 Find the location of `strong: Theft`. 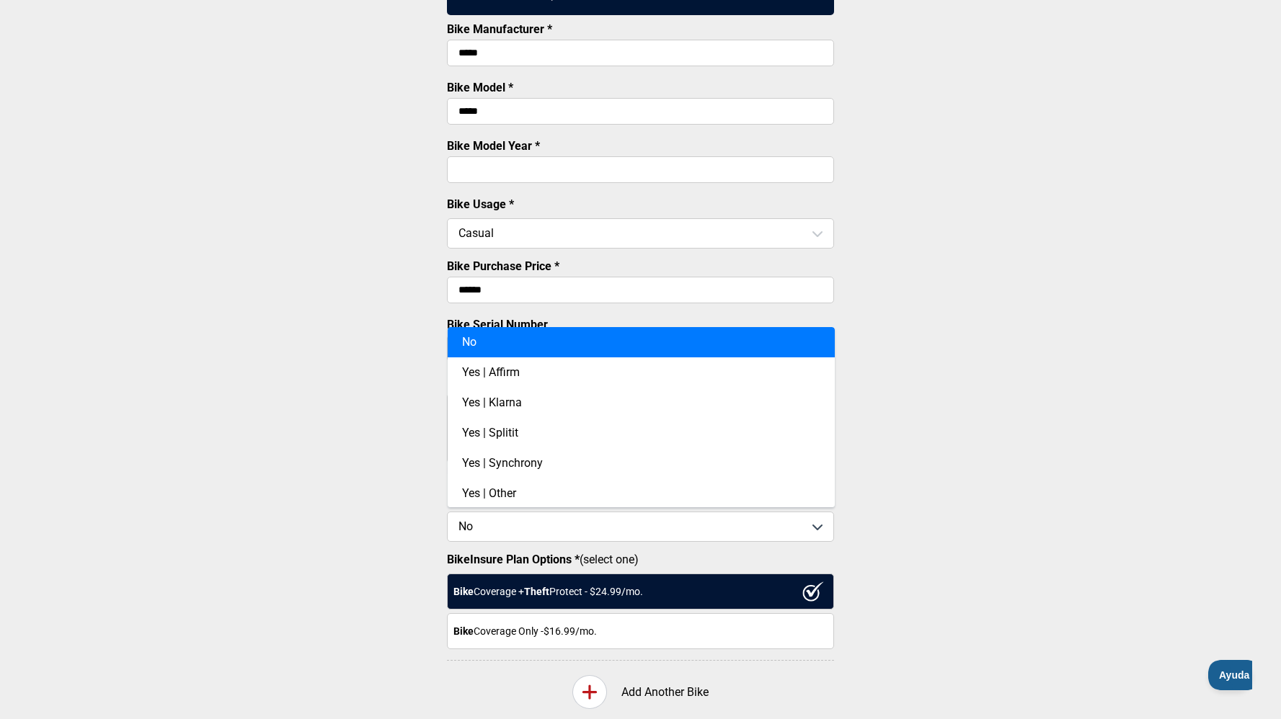

strong: Theft is located at coordinates (536, 592).